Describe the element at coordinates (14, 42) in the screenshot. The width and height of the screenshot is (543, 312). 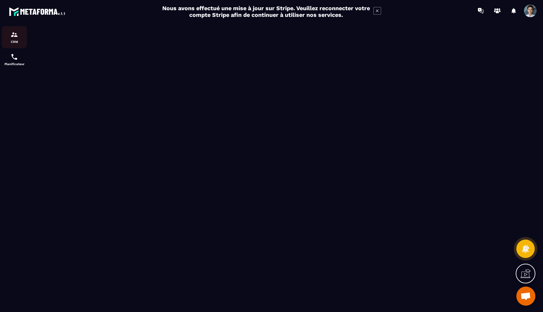
I see `p: CRM` at that location.